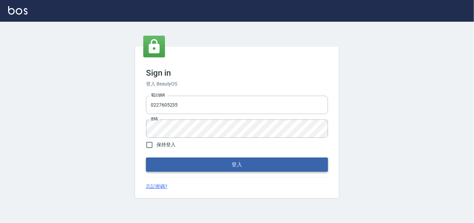  I want to click on h6: 登入 BeautyOS, so click(237, 84).